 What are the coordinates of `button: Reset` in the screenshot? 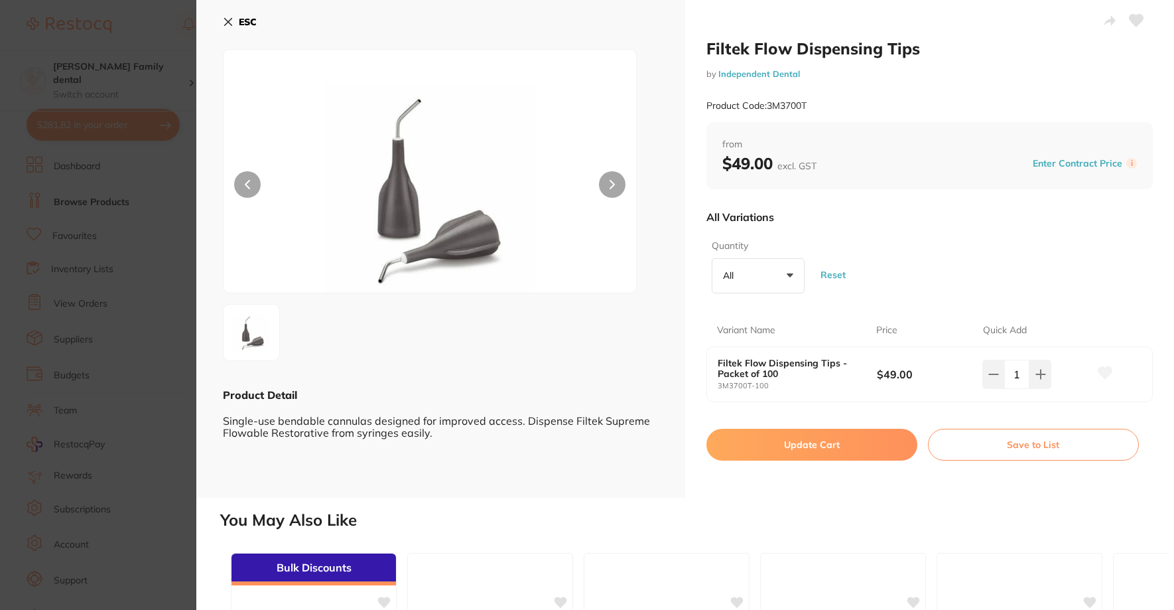 It's located at (833, 274).